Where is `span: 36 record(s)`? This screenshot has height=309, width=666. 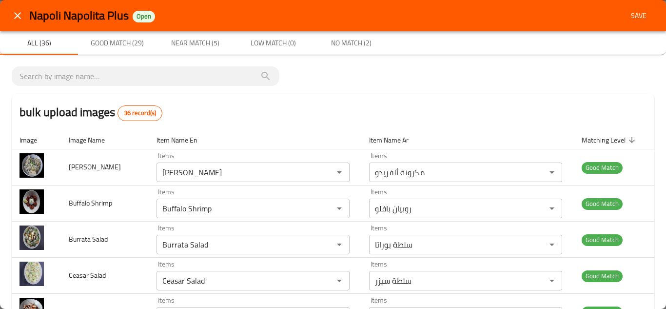 span: 36 record(s) is located at coordinates (140, 113).